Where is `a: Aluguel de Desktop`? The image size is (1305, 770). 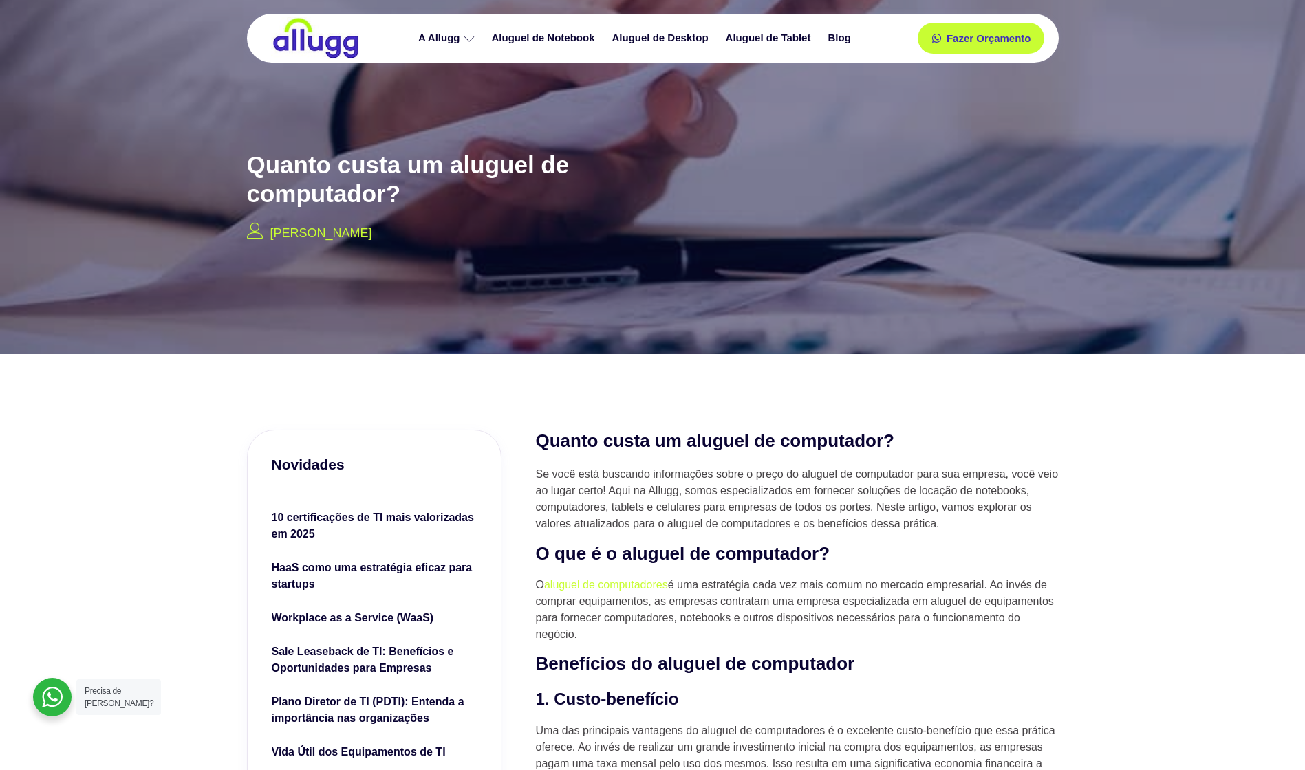 a: Aluguel de Desktop is located at coordinates (662, 38).